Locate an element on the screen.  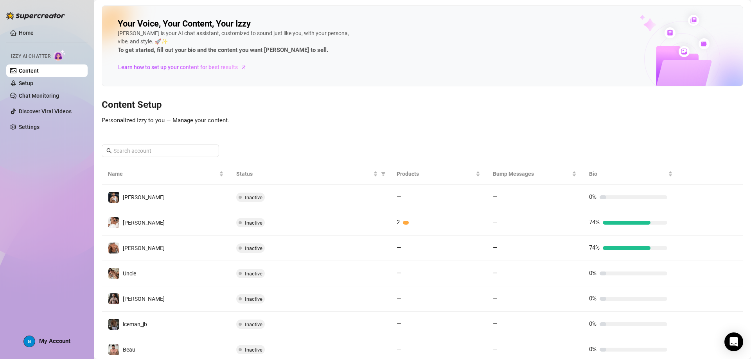
img: Chris is located at coordinates (114, 197).